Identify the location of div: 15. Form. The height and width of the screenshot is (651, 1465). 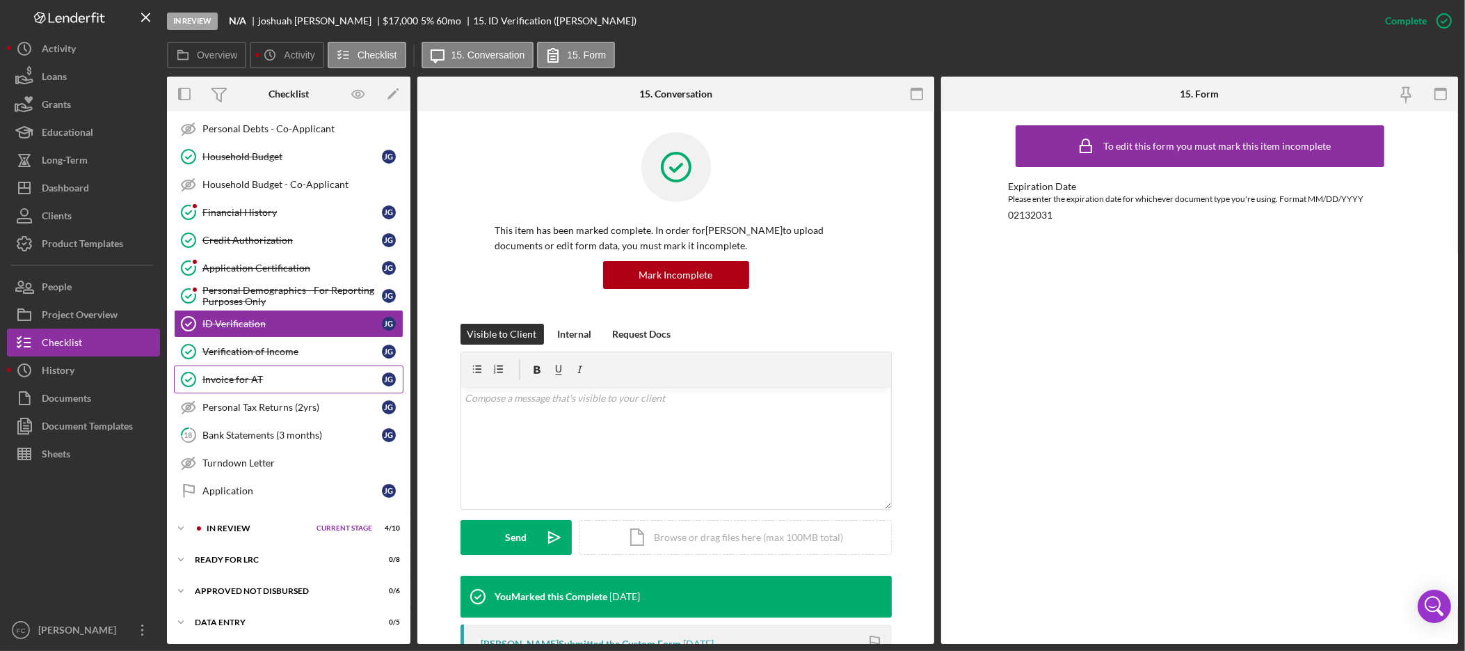
(1200, 94).